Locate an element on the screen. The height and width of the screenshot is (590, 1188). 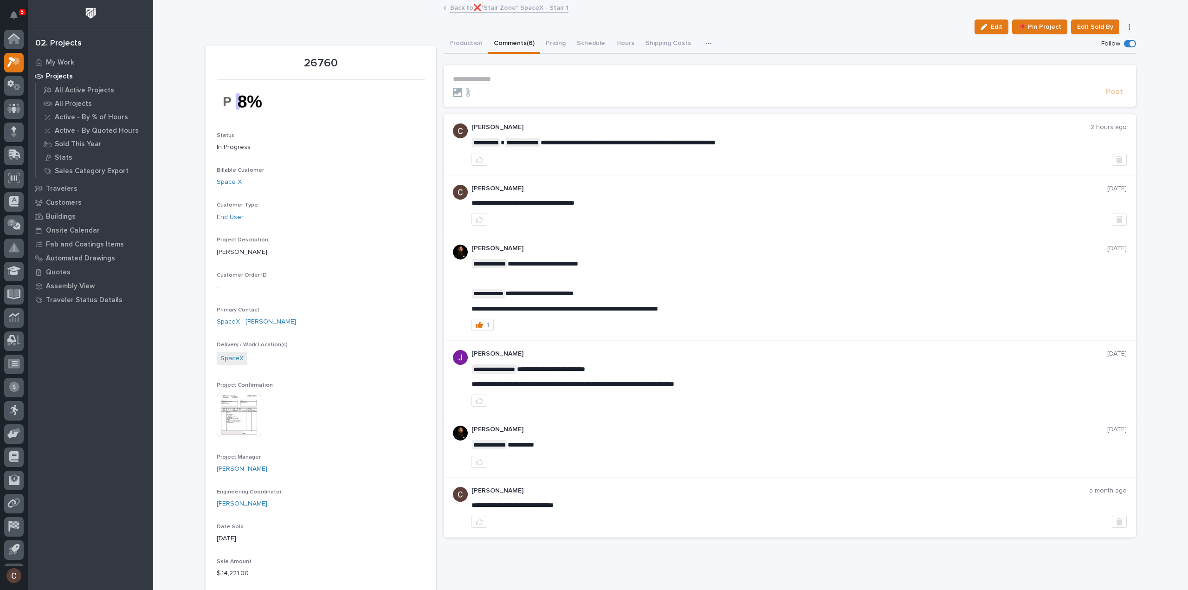
span: Billable Customer is located at coordinates (240, 170).